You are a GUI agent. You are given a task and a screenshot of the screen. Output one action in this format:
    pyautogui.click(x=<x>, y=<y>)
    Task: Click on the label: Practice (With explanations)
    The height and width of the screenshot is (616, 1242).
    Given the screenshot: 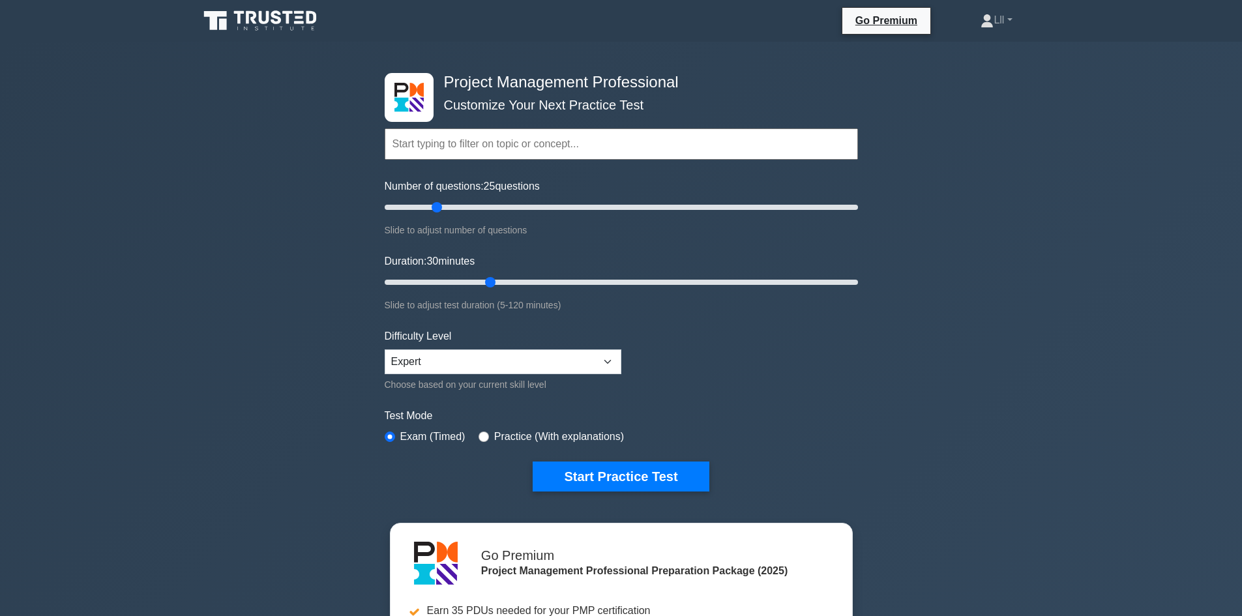 What is the action you would take?
    pyautogui.click(x=559, y=437)
    